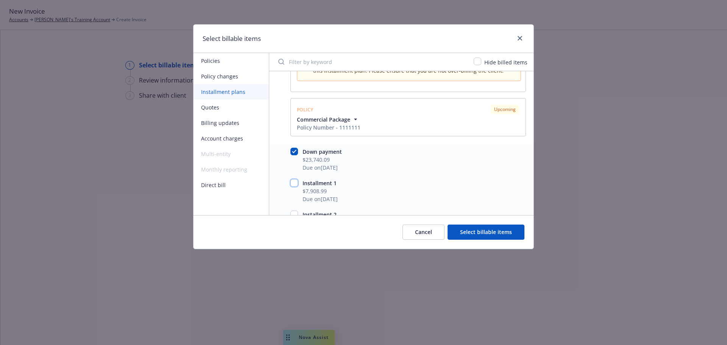  What do you see at coordinates (323, 119) in the screenshot?
I see `span: Commercial Package` at bounding box center [323, 119].